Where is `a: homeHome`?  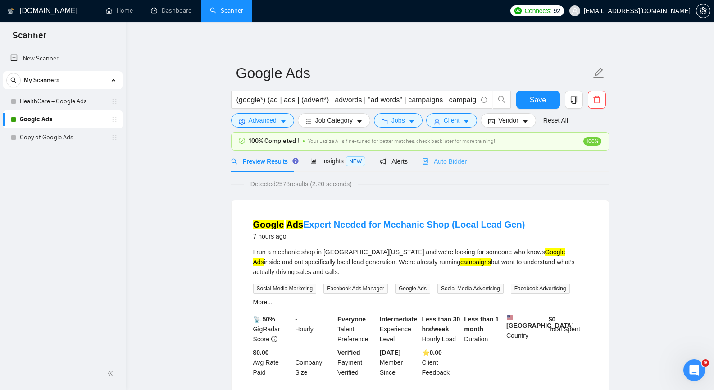
a: homeHome is located at coordinates (119, 10).